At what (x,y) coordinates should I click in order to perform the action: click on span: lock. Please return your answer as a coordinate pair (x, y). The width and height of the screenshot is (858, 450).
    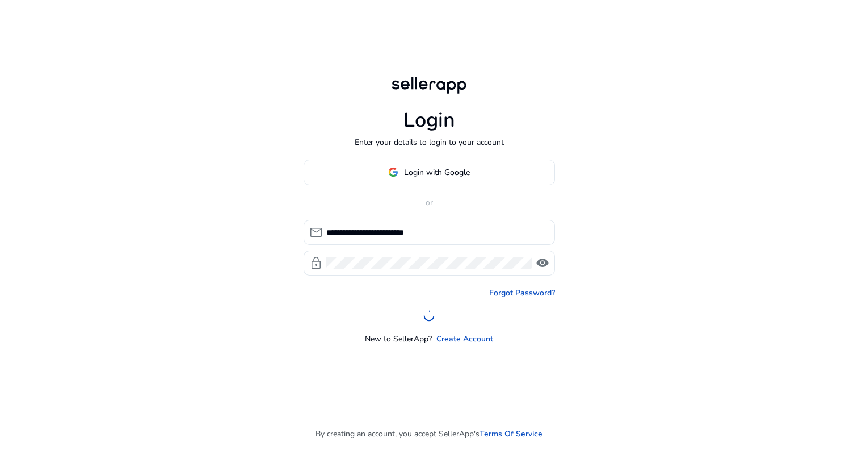
    Looking at the image, I should click on (316, 263).